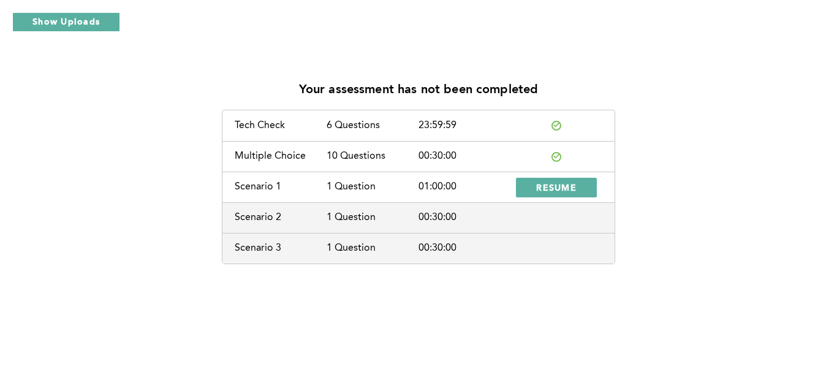  I want to click on div: Tech Check, so click(281, 126).